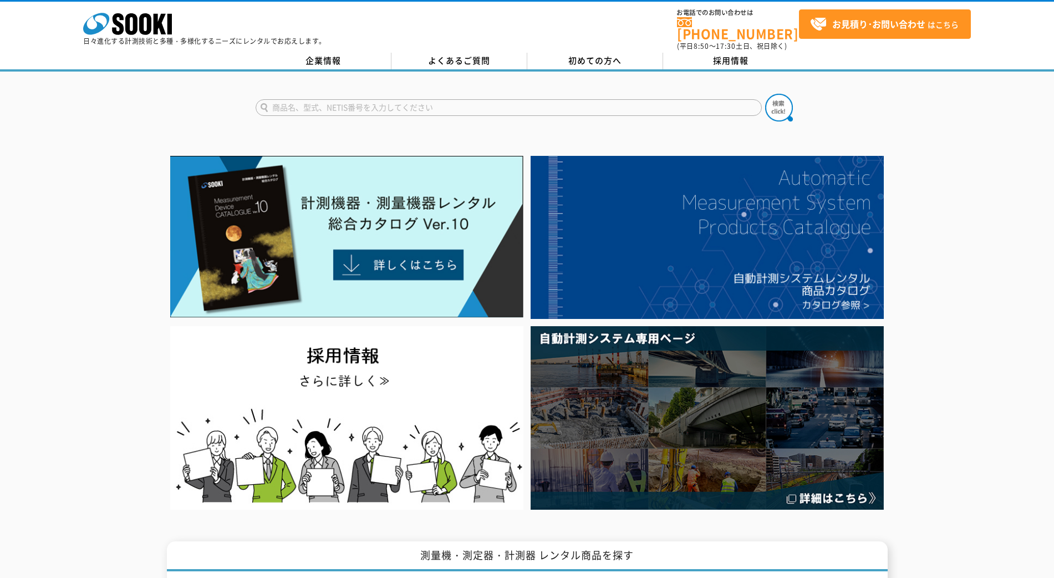  Describe the element at coordinates (595, 61) in the screenshot. I see `a: 初めての方へ` at that location.